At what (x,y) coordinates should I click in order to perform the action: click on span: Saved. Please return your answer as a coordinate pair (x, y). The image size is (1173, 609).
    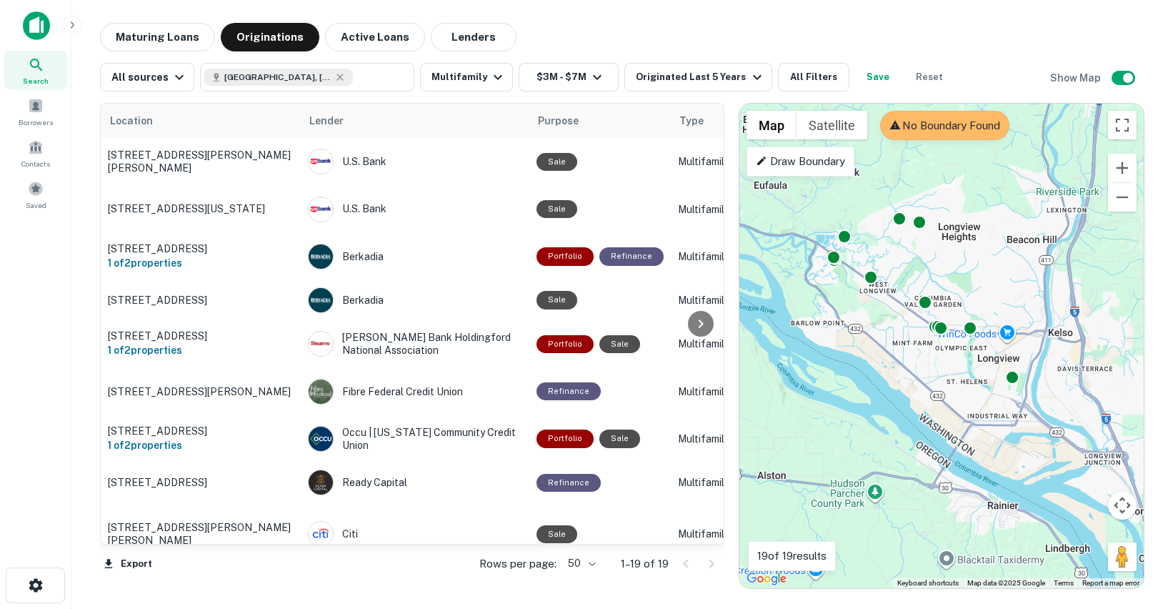
    Looking at the image, I should click on (36, 205).